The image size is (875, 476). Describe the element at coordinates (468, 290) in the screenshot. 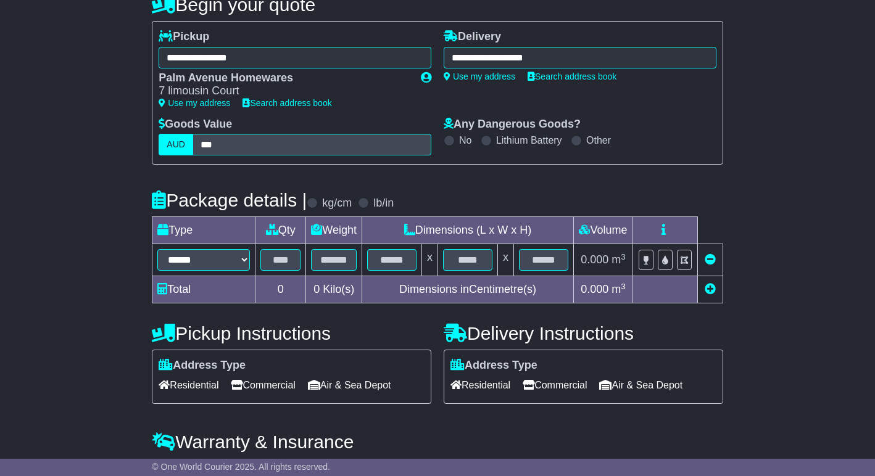

I see `td: Dimensions in Centimetre(s)` at that location.